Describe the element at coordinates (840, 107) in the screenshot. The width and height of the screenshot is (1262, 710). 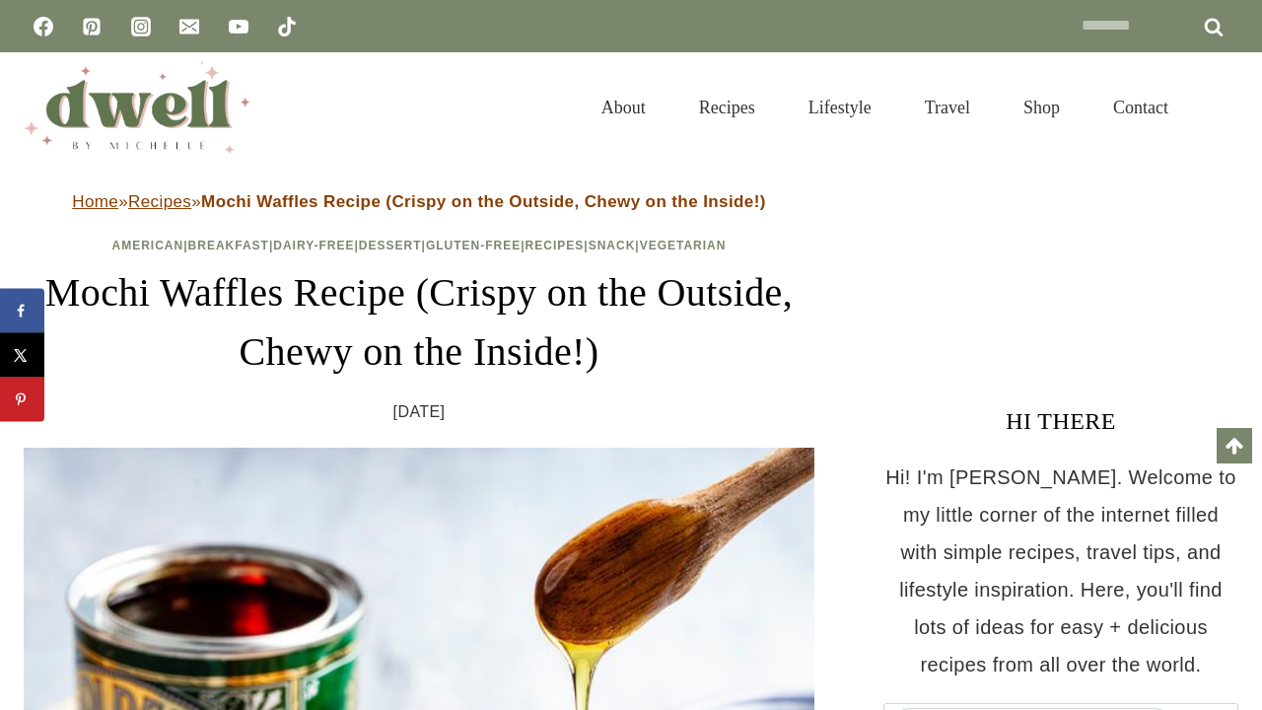
I see `a: Lifestyle` at that location.